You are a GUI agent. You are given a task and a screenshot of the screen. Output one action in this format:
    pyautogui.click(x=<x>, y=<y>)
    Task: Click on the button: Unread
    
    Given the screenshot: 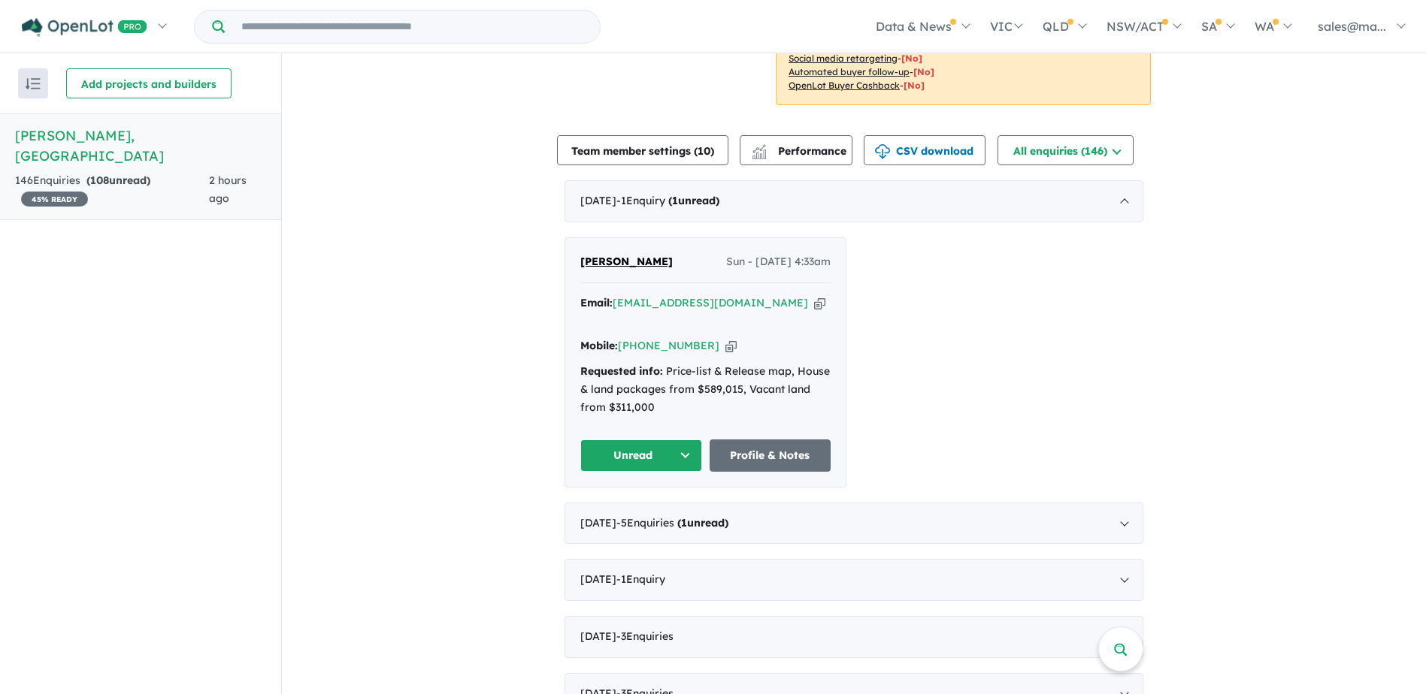 What is the action you would take?
    pyautogui.click(x=641, y=455)
    